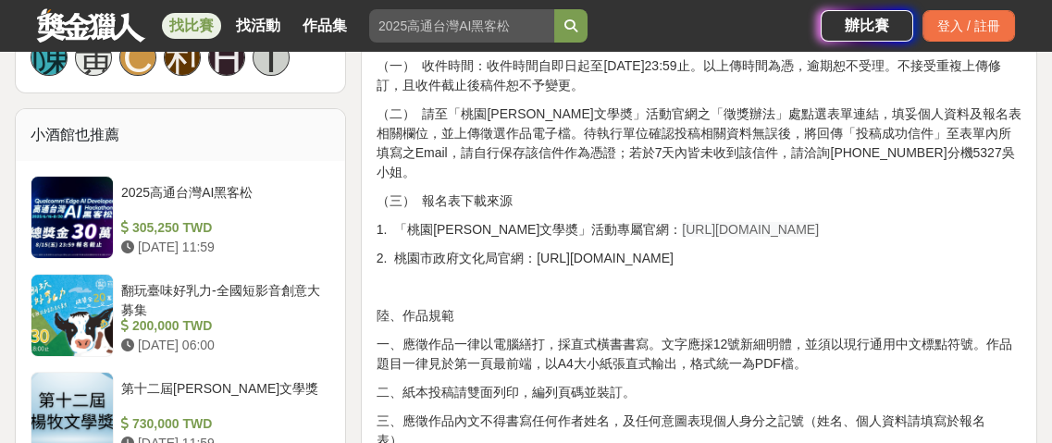 The width and height of the screenshot is (1052, 443). What do you see at coordinates (49, 57) in the screenshot?
I see `div: 陳` at bounding box center [49, 57].